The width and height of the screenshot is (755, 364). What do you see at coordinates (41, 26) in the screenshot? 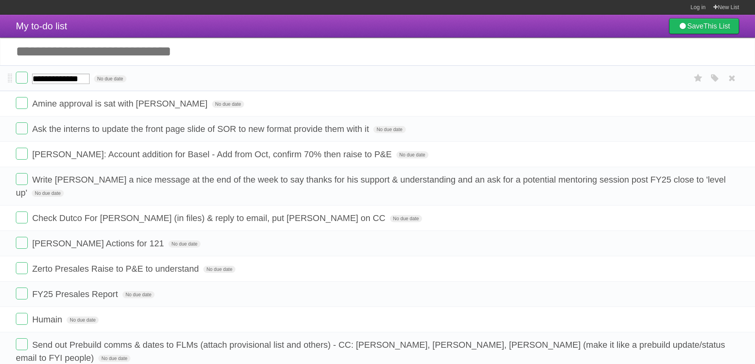
I see `span: My to-do list` at bounding box center [41, 26].